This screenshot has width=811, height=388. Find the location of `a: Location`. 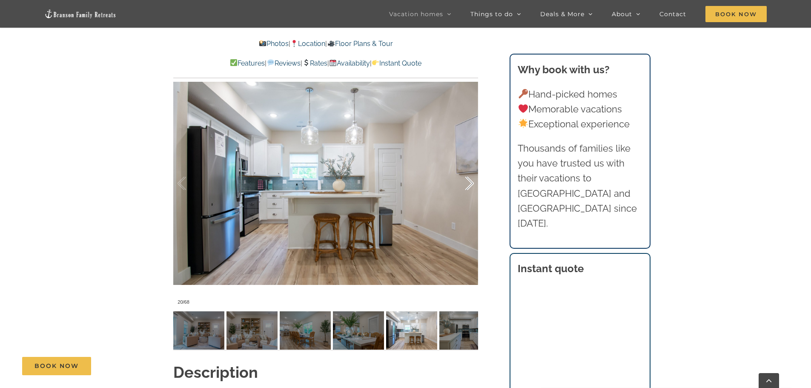

a: Location is located at coordinates (308, 43).